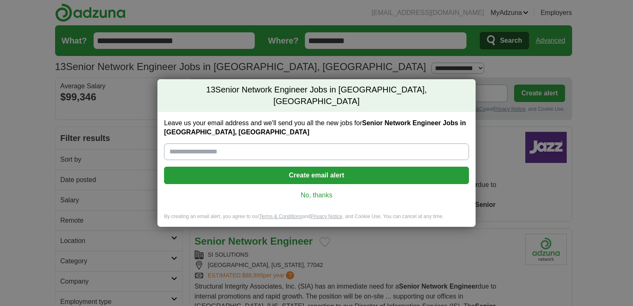 The width and height of the screenshot is (633, 306). Describe the element at coordinates (317, 195) in the screenshot. I see `a: No, thanks` at that location.